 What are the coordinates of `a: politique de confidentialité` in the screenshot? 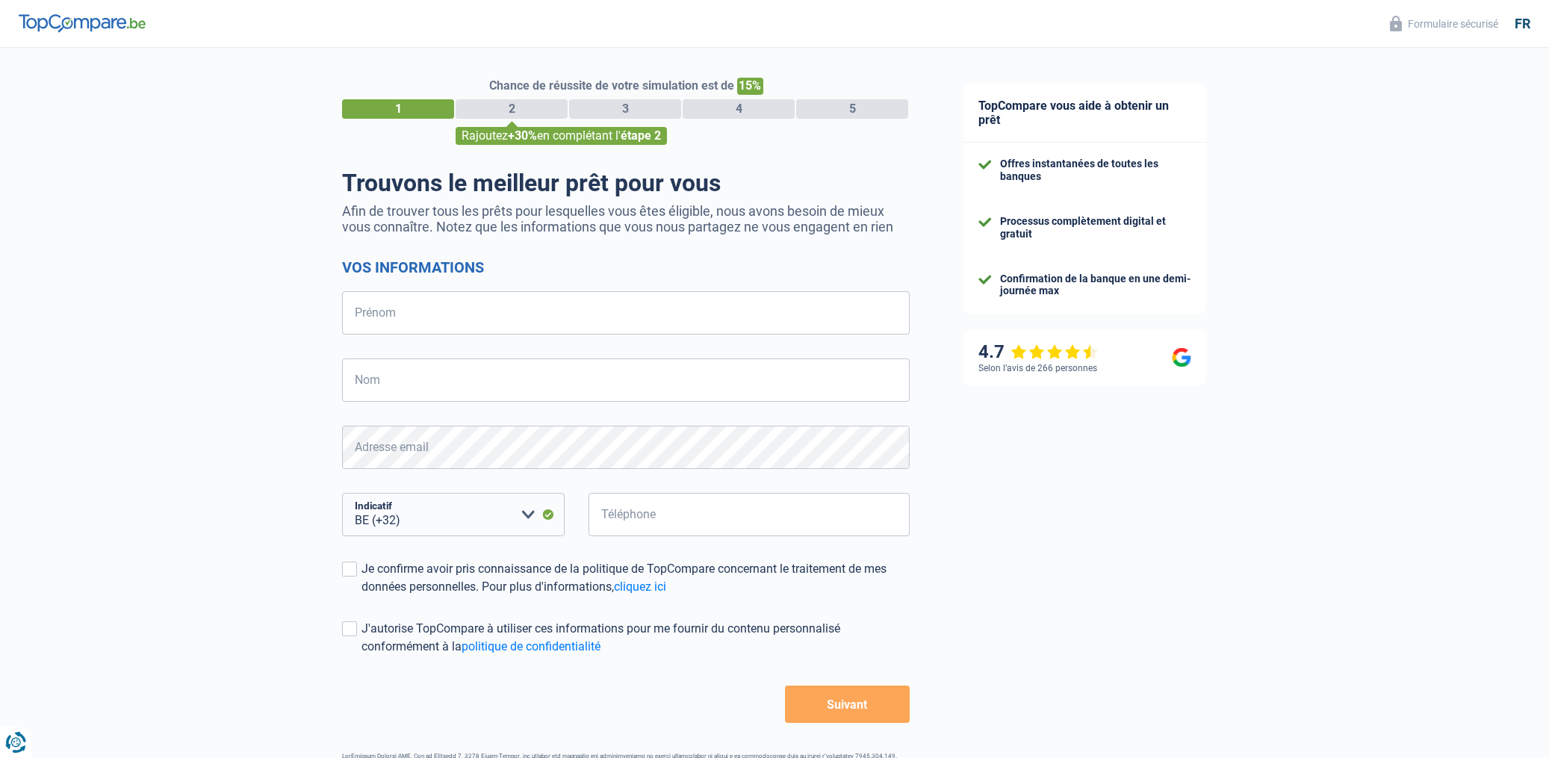 It's located at (531, 646).